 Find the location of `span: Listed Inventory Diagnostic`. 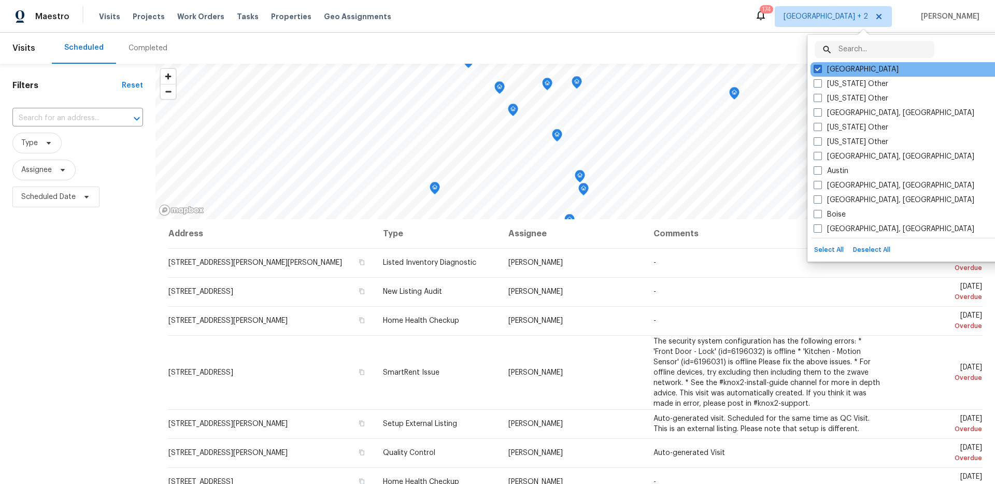

span: Listed Inventory Diagnostic is located at coordinates (430, 263).